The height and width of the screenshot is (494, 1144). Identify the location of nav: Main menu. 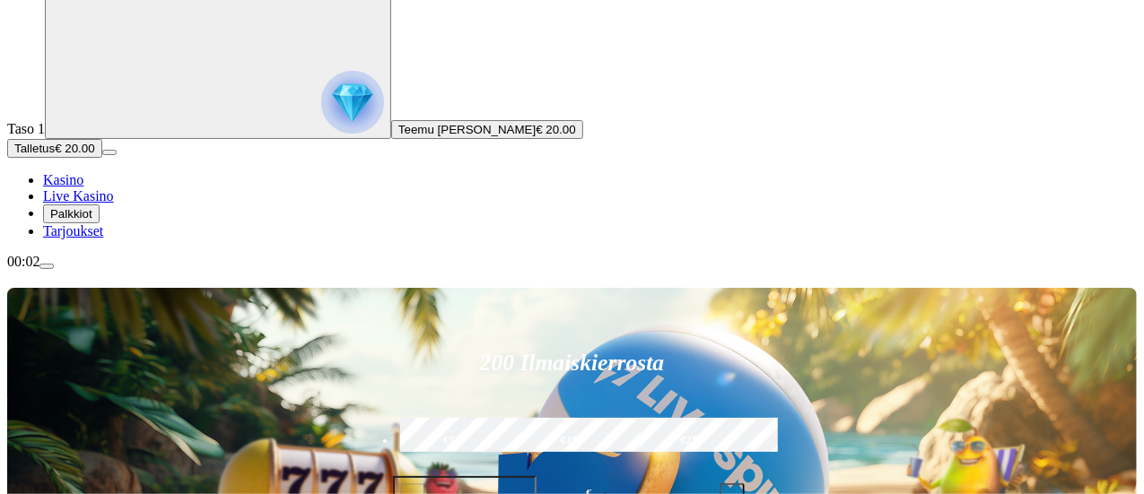
(571, 205).